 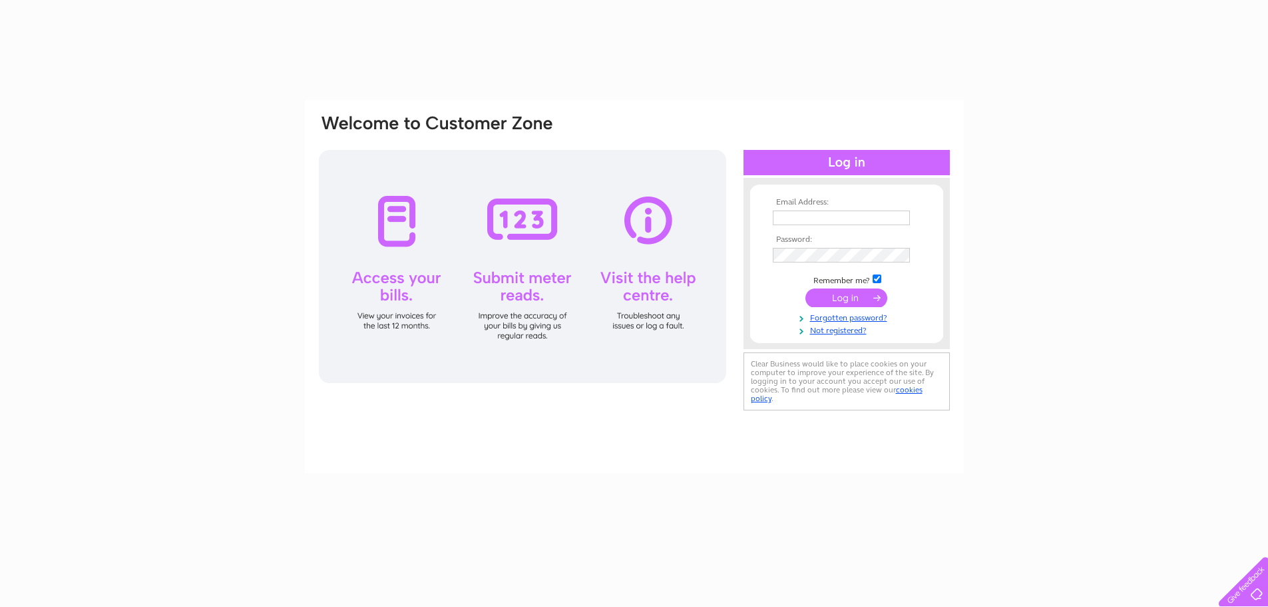 What do you see at coordinates (847, 279) in the screenshot?
I see `td: Remember me?` at bounding box center [847, 279].